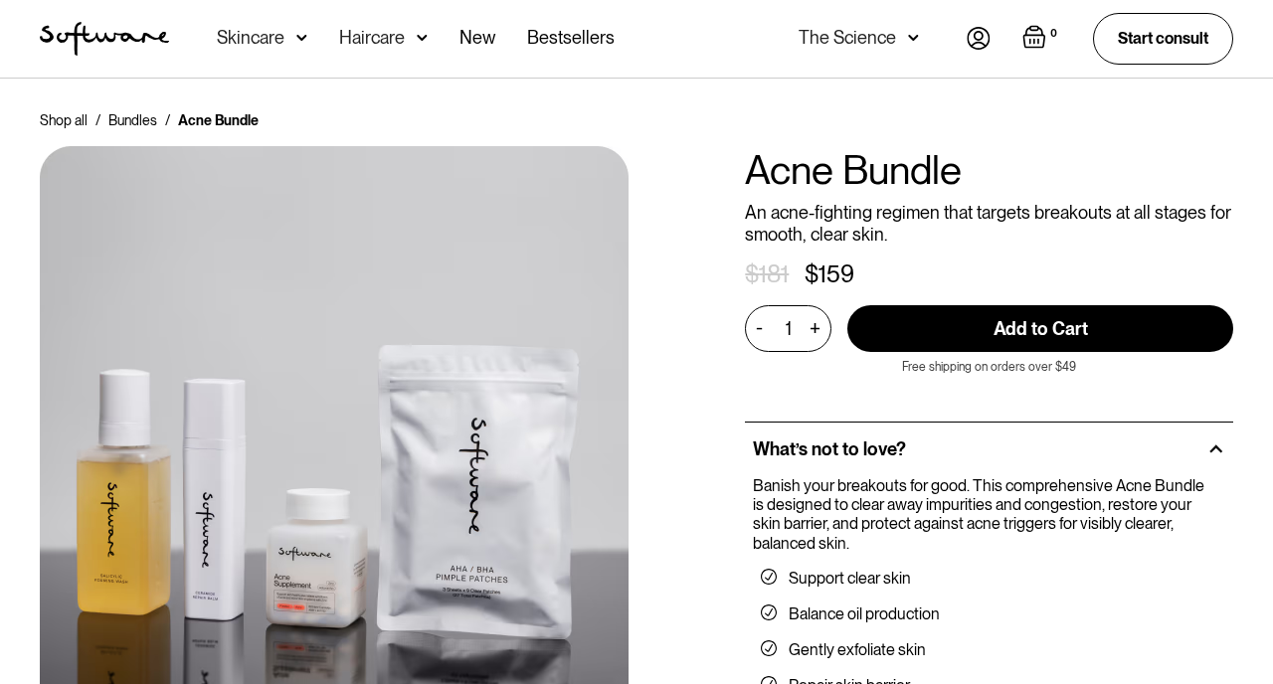  What do you see at coordinates (988, 614) in the screenshot?
I see `li: Balance oil production` at bounding box center [988, 614].